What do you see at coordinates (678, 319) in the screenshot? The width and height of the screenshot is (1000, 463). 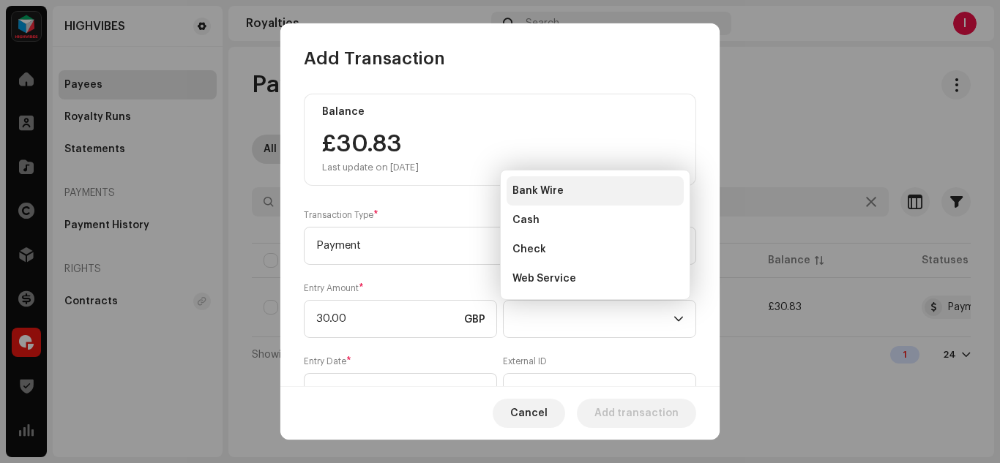 I see `div: dropdown trigger` at bounding box center [678, 319].